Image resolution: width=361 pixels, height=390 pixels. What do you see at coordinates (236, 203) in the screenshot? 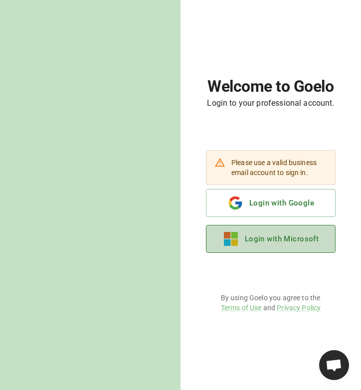
I see `img: google.b40778ce9db962e9de29649090e3d307.svg` at bounding box center [236, 203].